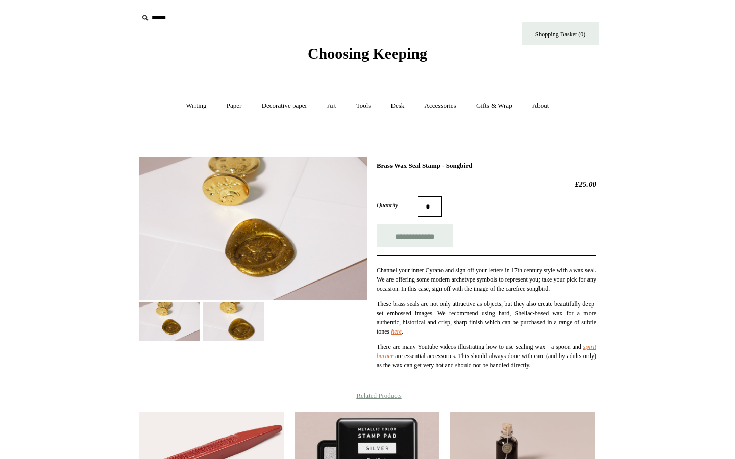  What do you see at coordinates (560, 34) in the screenshot?
I see `a: Shopping Basket (0)` at bounding box center [560, 34].